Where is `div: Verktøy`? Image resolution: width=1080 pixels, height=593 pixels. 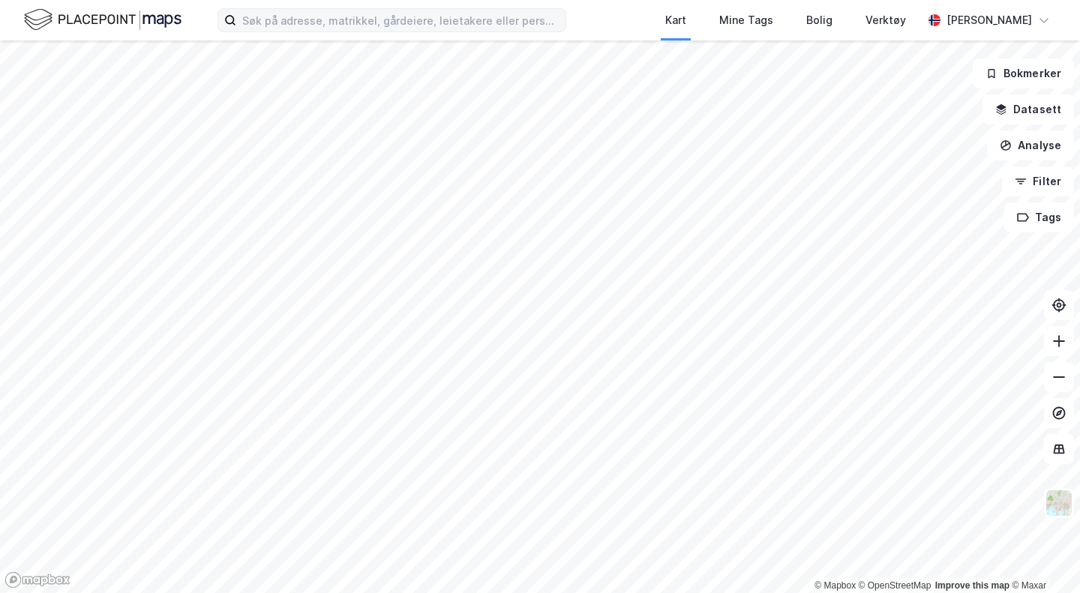 div: Verktøy is located at coordinates (885, 20).